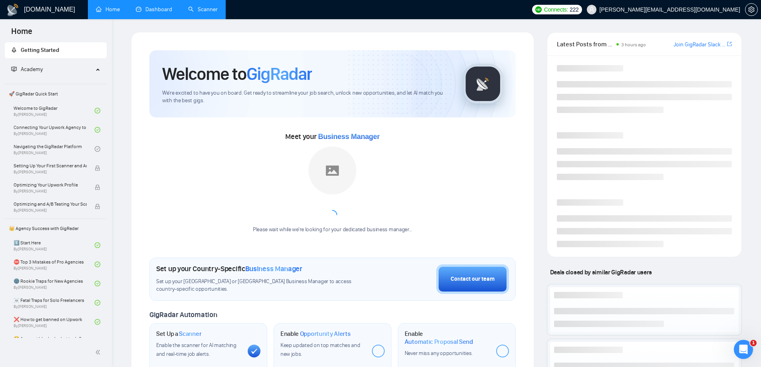  What do you see at coordinates (601, 272) in the screenshot?
I see `span: Deals closed by similar GigRadar users` at bounding box center [601, 272].